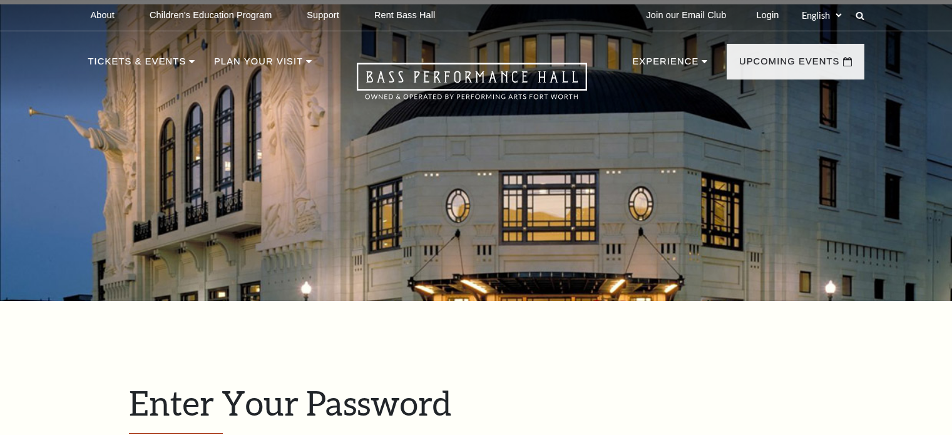 Image resolution: width=952 pixels, height=435 pixels. Describe the element at coordinates (405, 15) in the screenshot. I see `p: Rent Bass Hall` at that location.